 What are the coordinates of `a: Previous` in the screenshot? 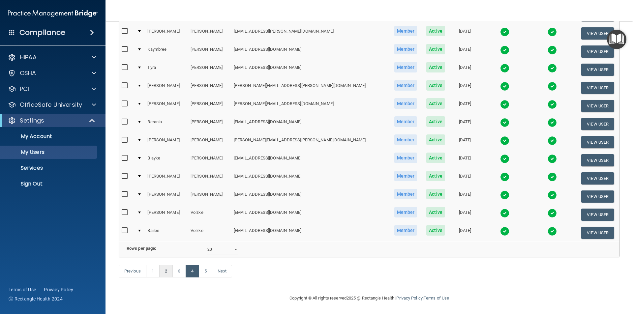 It's located at (133, 272).